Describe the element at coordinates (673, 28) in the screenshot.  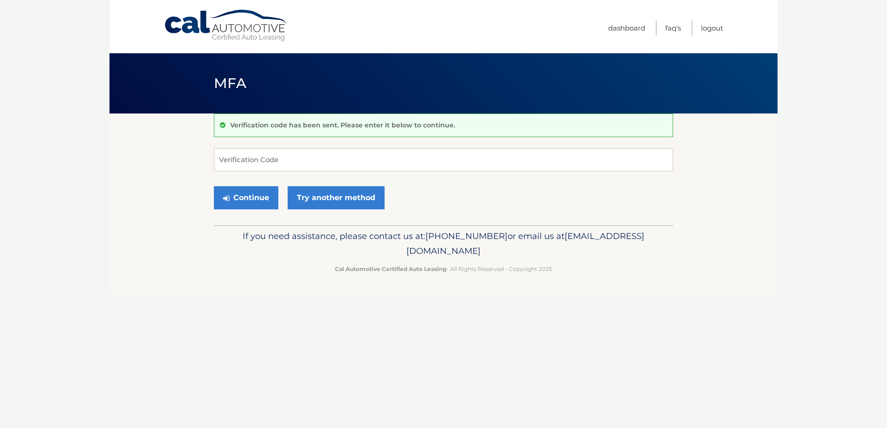
I see `a: FAQ's` at that location.